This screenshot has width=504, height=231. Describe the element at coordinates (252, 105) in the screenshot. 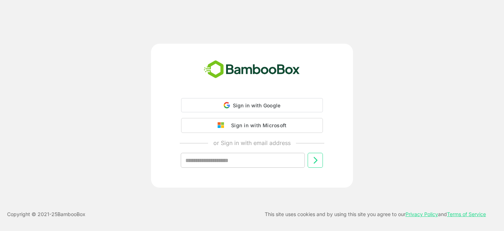

I see `div: Sign in with Google` at that location.